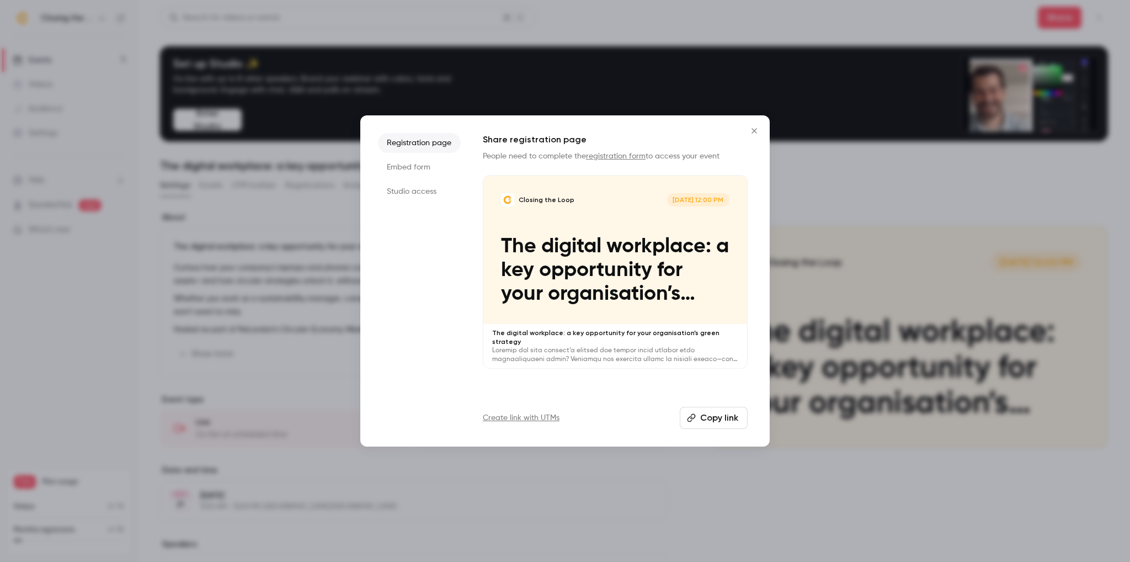 This screenshot has height=562, width=1130. What do you see at coordinates (713, 418) in the screenshot?
I see `button: Copy link` at bounding box center [713, 418].